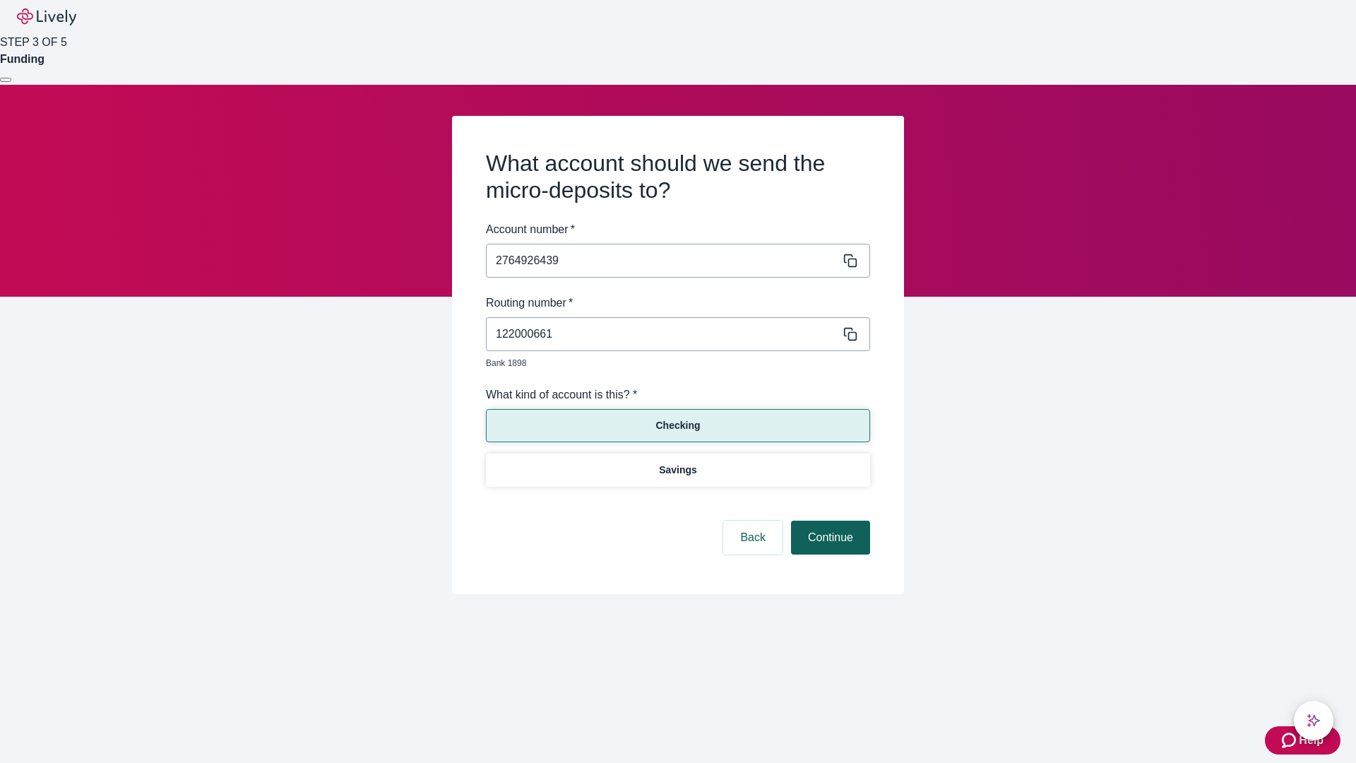  What do you see at coordinates (678, 177) in the screenshot?
I see `h2: What account should we send the micro-deposits to?` at bounding box center [678, 177].